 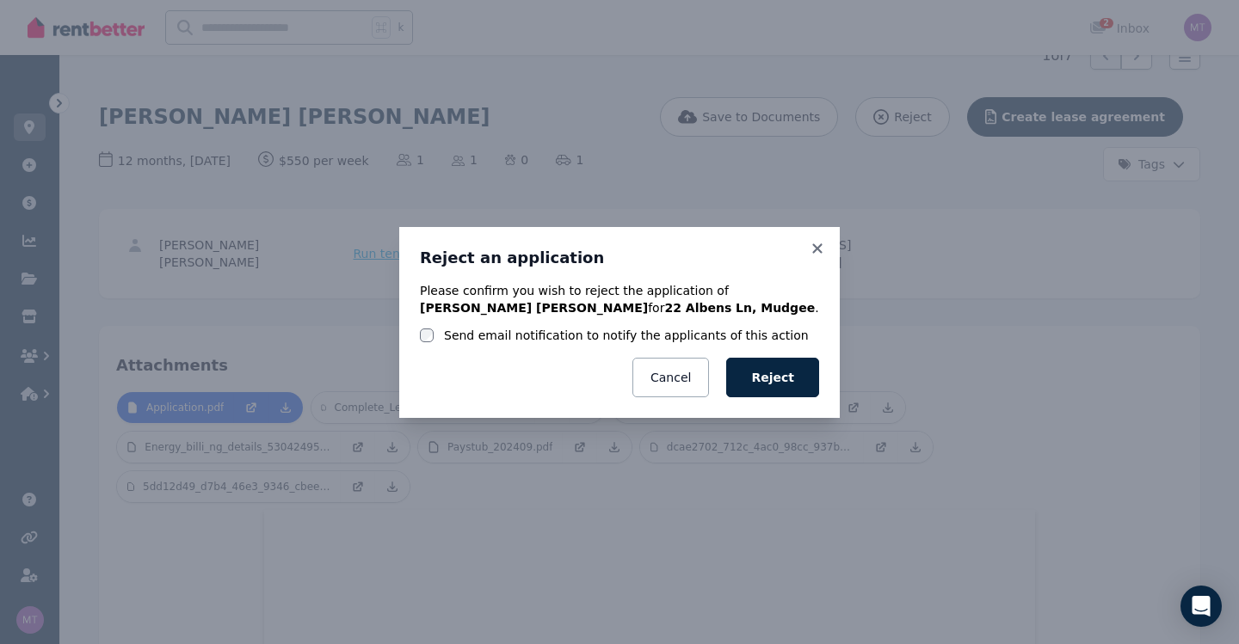 What do you see at coordinates (619, 299) in the screenshot?
I see `p: Please confirm you wish to reject the application of for .` at bounding box center [619, 299].